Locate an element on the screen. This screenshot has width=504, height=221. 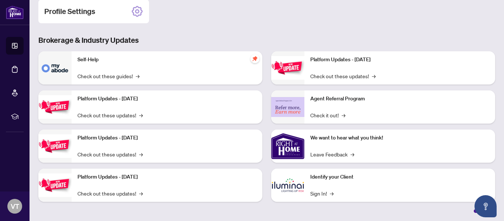
p: Self-Help is located at coordinates (167, 60).